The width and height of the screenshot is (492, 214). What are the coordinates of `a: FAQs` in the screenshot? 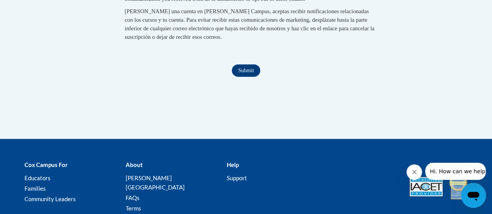 It's located at (132, 198).